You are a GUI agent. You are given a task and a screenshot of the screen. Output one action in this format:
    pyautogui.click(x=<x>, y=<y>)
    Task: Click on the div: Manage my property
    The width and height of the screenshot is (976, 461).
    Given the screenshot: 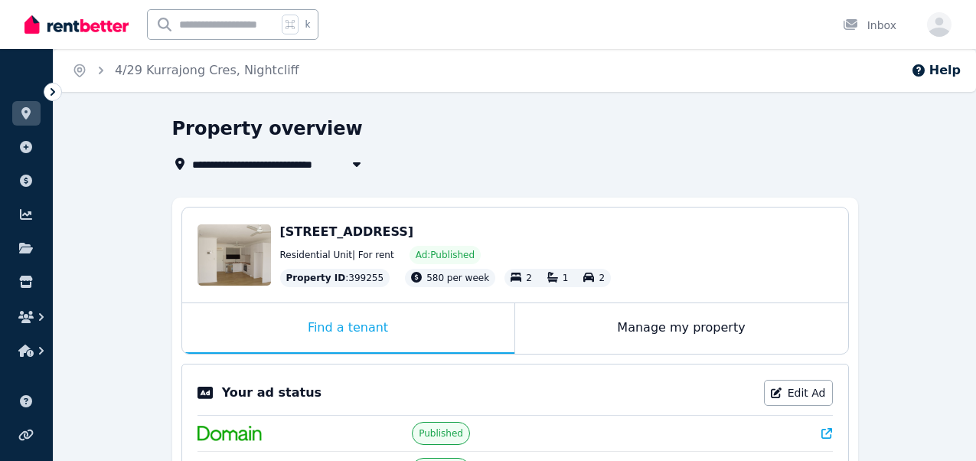 What is the action you would take?
    pyautogui.click(x=681, y=328)
    